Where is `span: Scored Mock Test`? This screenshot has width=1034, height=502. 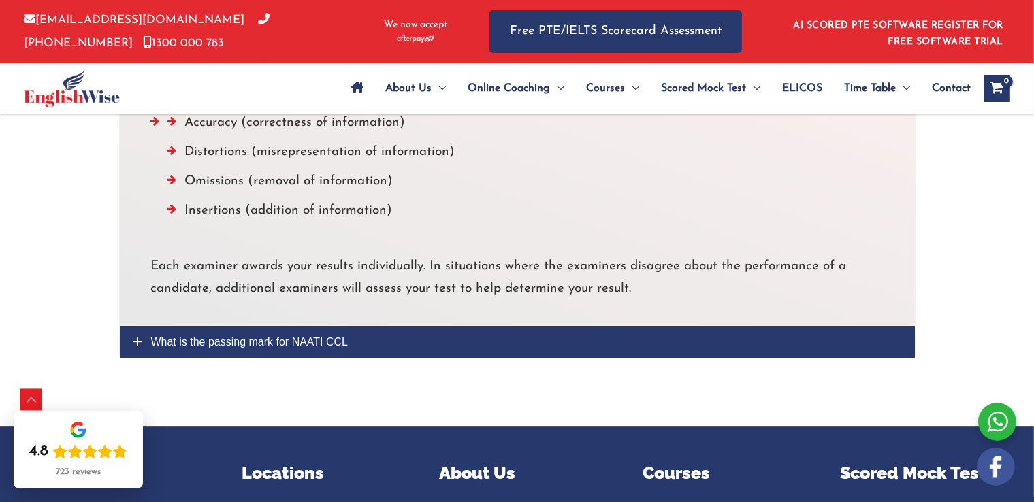 span: Scored Mock Test is located at coordinates (703, 89).